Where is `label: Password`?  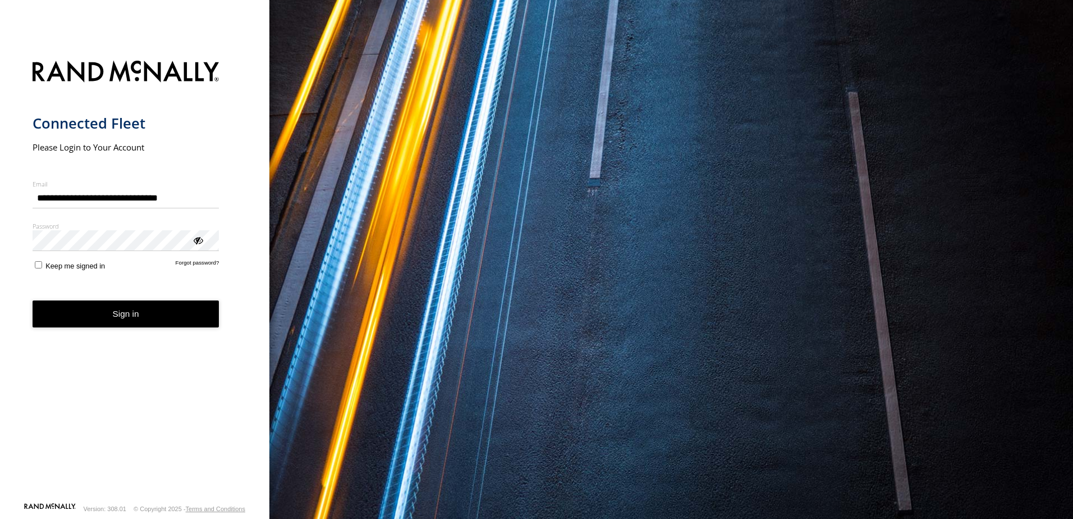 label: Password is located at coordinates (126, 226).